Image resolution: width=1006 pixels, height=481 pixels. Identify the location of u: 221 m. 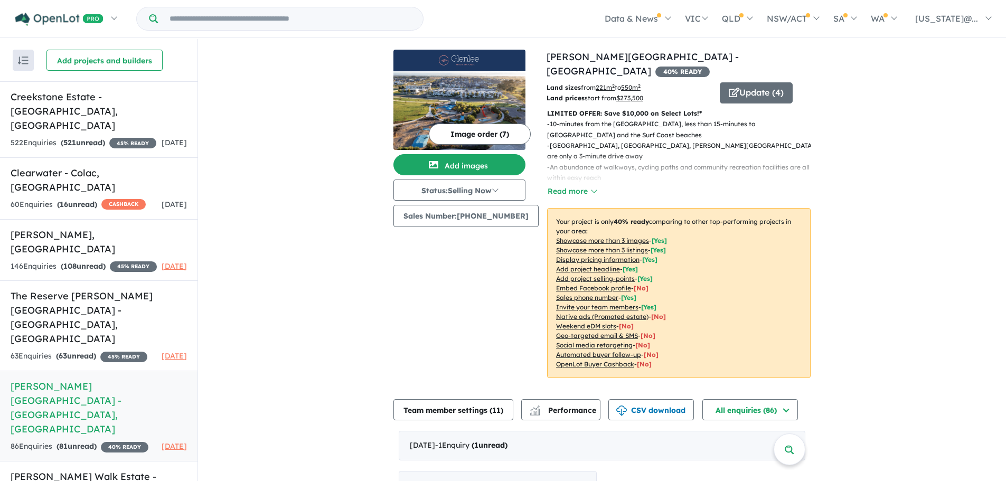
(605, 87).